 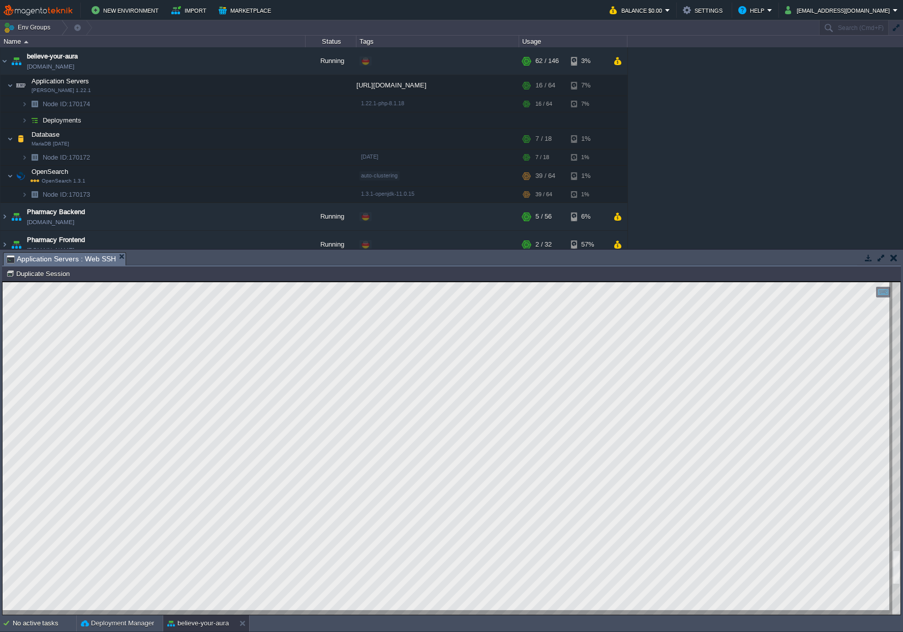 I want to click on span: 170172, so click(x=67, y=157).